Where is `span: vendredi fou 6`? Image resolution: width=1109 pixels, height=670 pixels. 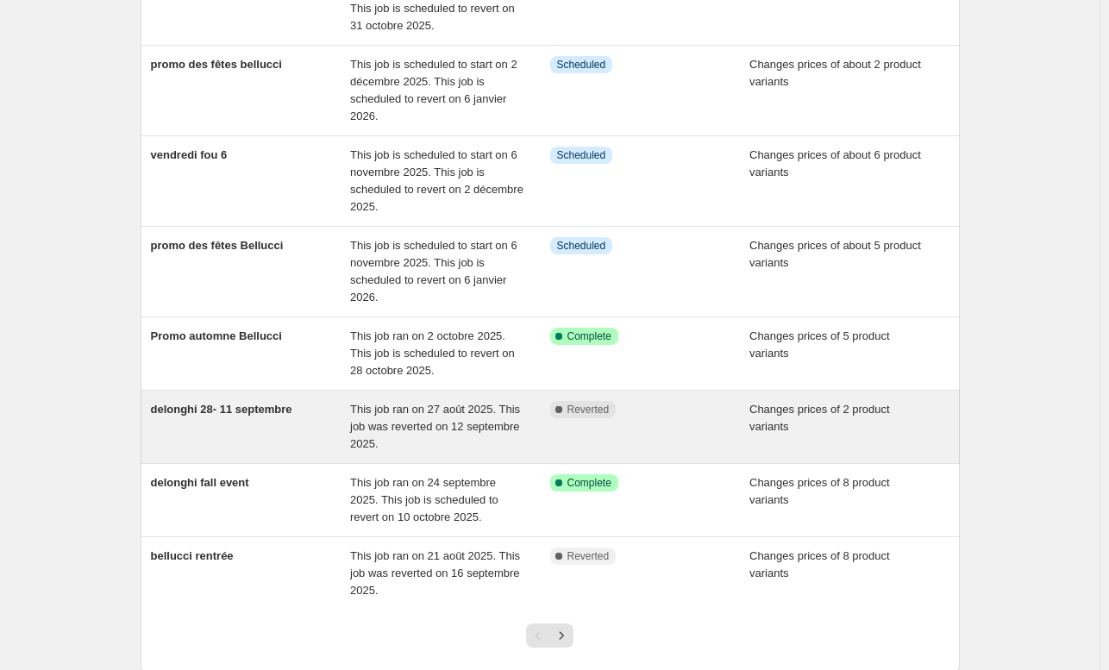
span: vendredi fou 6 is located at coordinates (189, 154).